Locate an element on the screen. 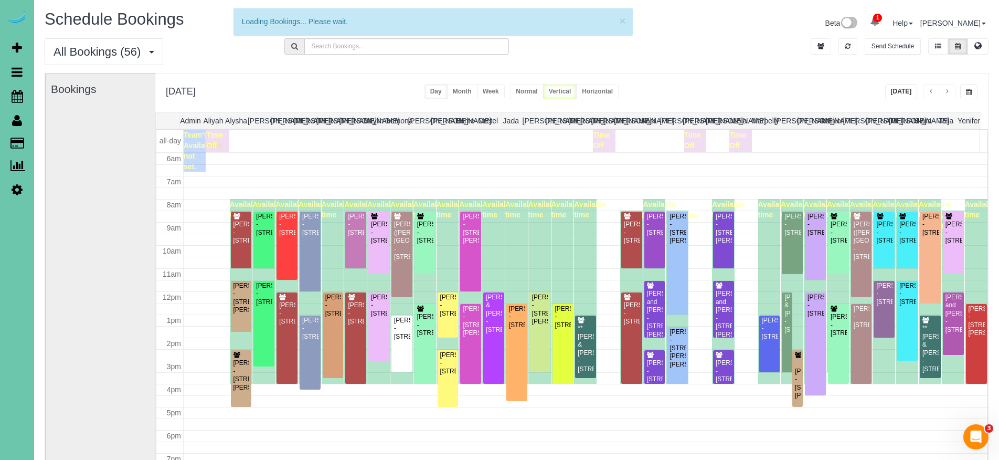  span: All Bookings (56) is located at coordinates (100, 51).